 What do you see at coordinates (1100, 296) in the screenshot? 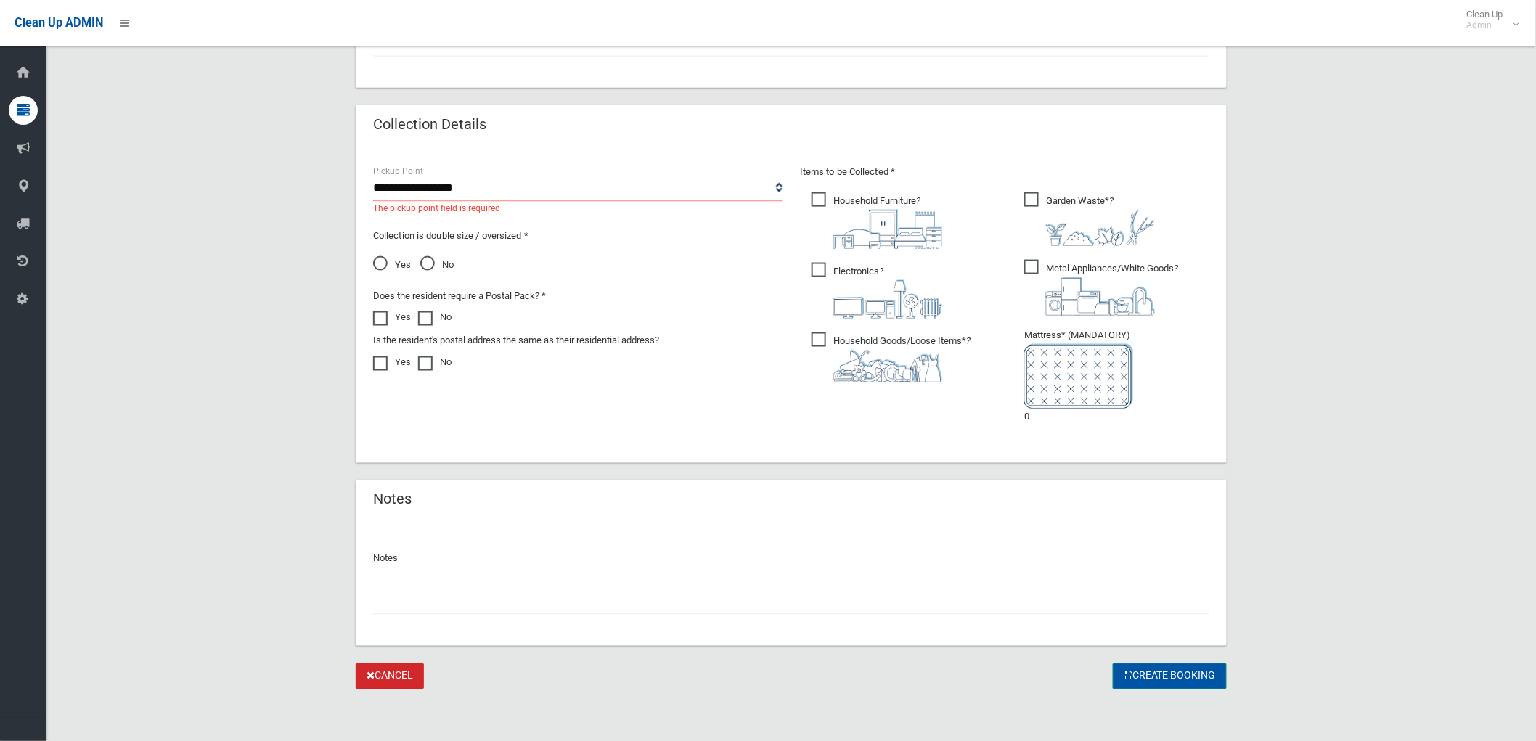
I see `img: 36c1b0289cb1767239cdd3de9e694f19.png` at bounding box center [1100, 296].